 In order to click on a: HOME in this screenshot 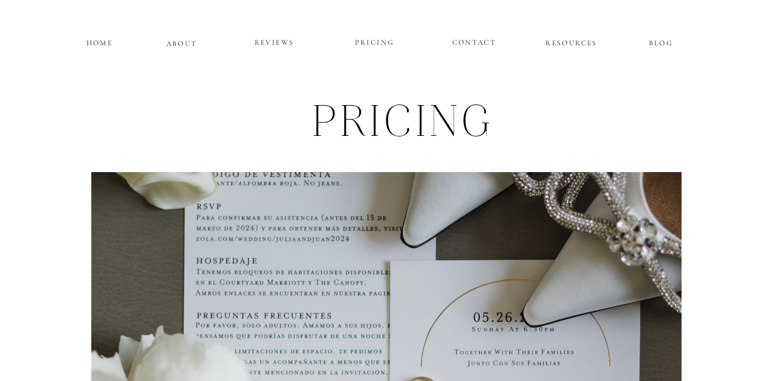, I will do `click(100, 41)`.